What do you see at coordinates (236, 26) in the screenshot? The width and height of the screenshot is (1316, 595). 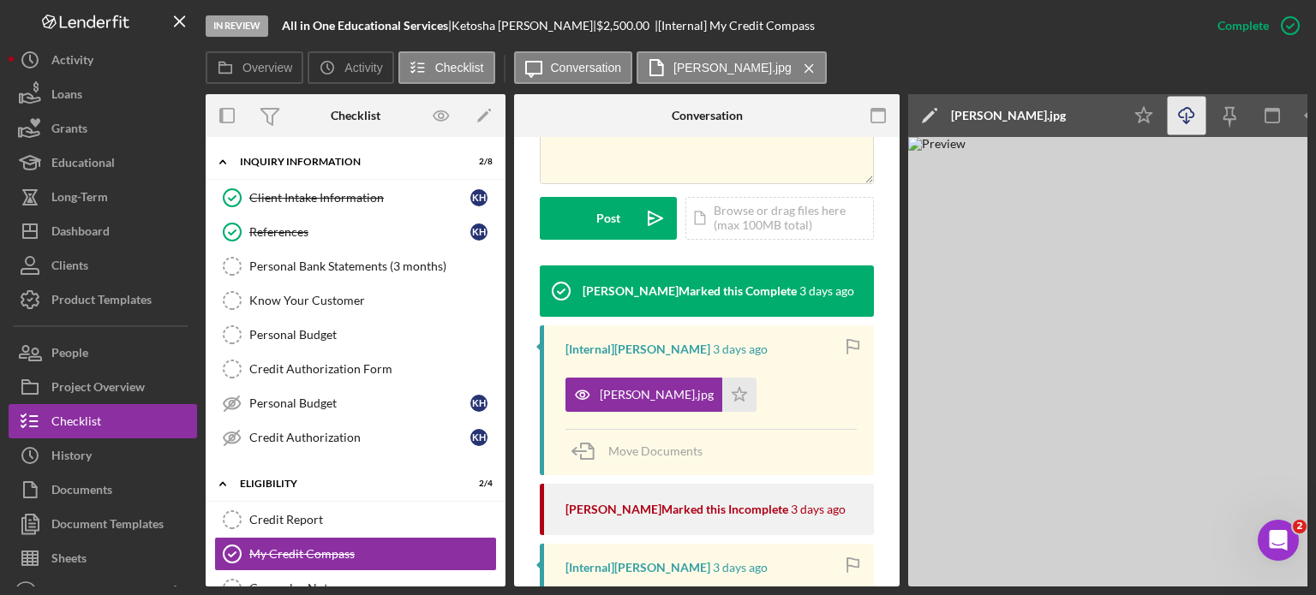 I see `div: In Review` at bounding box center [236, 26].